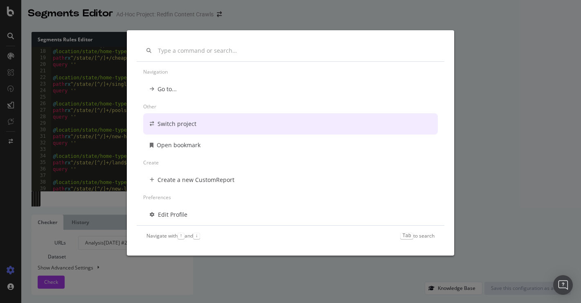 This screenshot has width=581, height=303. Describe the element at coordinates (291, 106) in the screenshot. I see `div: Other` at that location.